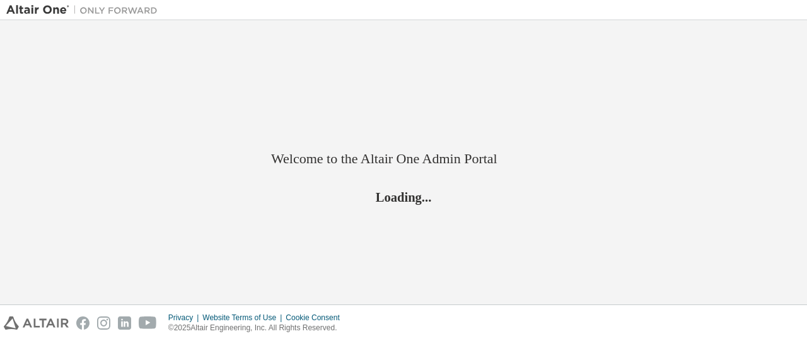  Describe the element at coordinates (316, 318) in the screenshot. I see `div: Cookie Consent` at that location.